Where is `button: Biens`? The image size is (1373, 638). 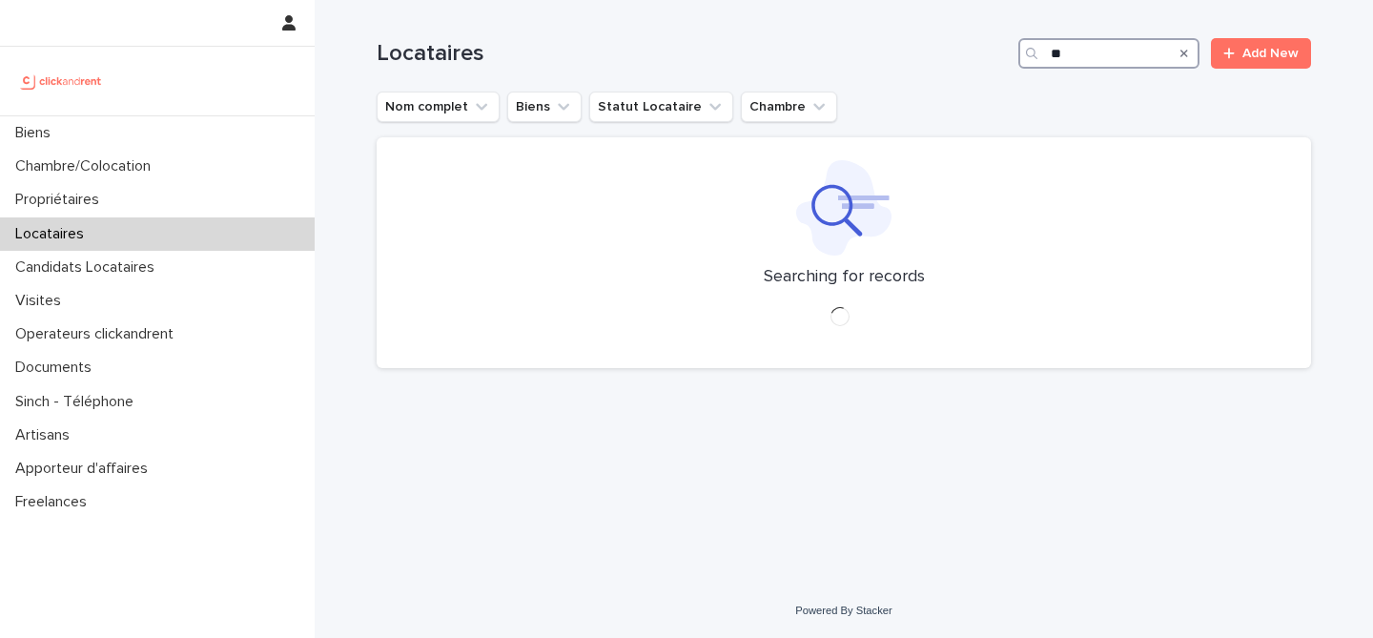 button: Biens is located at coordinates (545, 107).